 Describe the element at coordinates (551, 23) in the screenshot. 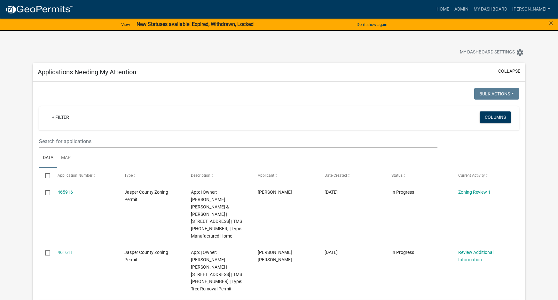

I see `button: Close` at that location.